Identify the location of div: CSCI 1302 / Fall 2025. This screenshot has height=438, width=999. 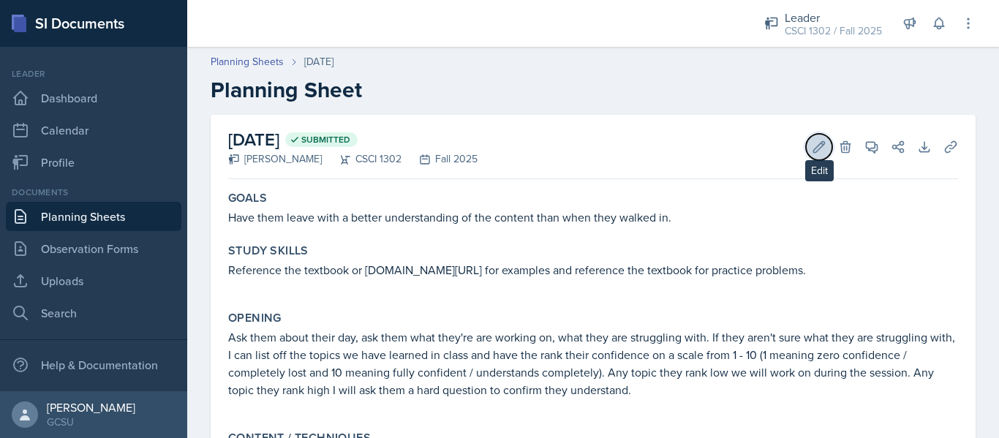
(833, 31).